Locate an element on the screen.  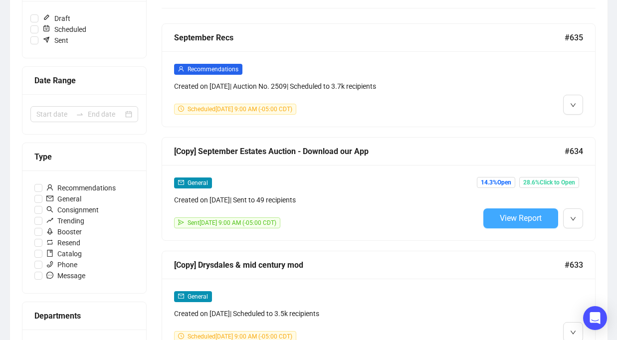
span: 28.6% Click to Open is located at coordinates (549, 182).